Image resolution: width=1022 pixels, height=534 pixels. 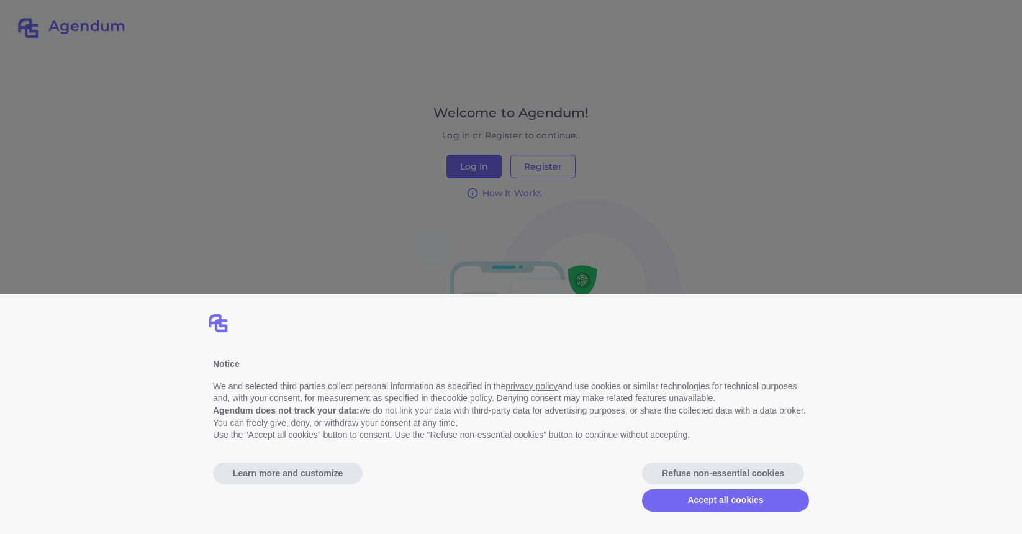 What do you see at coordinates (511, 365) in the screenshot?
I see `div: Notice` at bounding box center [511, 365].